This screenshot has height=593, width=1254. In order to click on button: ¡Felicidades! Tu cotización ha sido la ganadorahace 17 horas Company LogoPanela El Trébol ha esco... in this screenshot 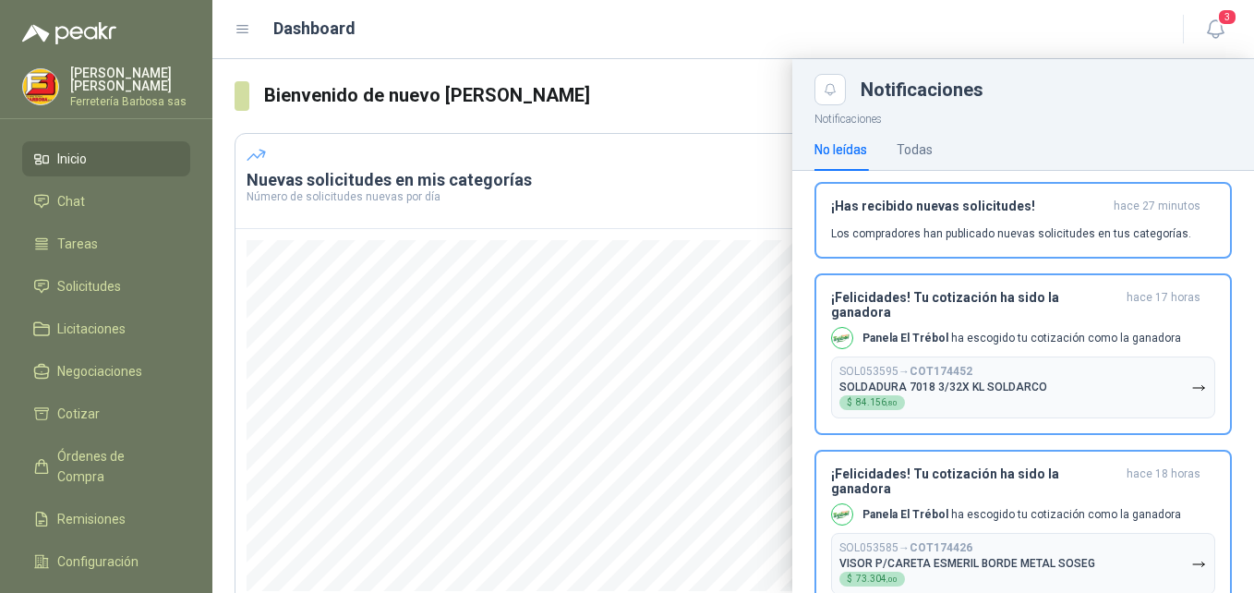, I will do `click(1023, 354)`.